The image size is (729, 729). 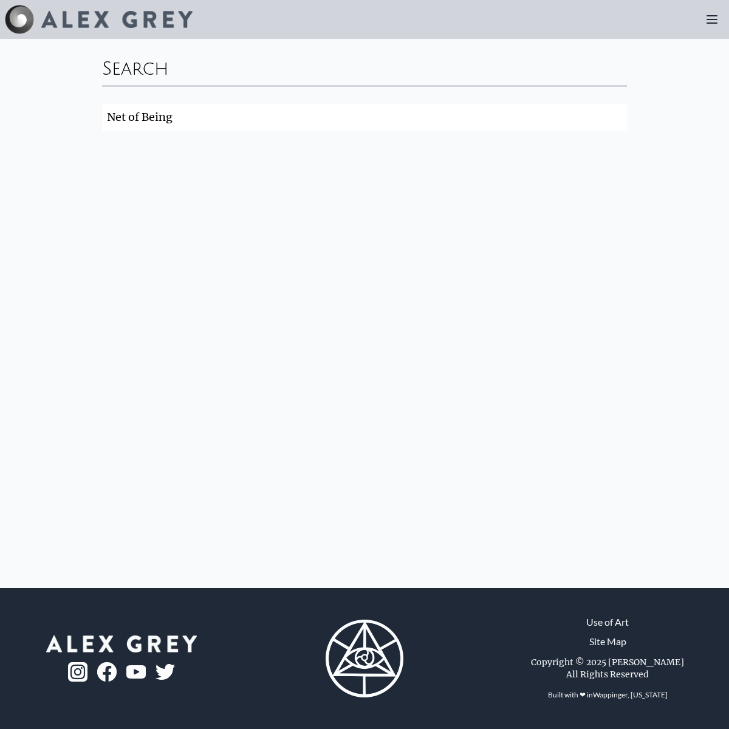 What do you see at coordinates (107, 672) in the screenshot?
I see `img: fb-logo.png` at bounding box center [107, 672].